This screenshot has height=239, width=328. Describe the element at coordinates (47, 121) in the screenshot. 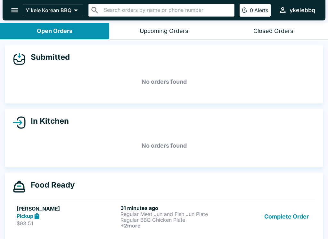

I see `h4: In Kitchen` at that location.